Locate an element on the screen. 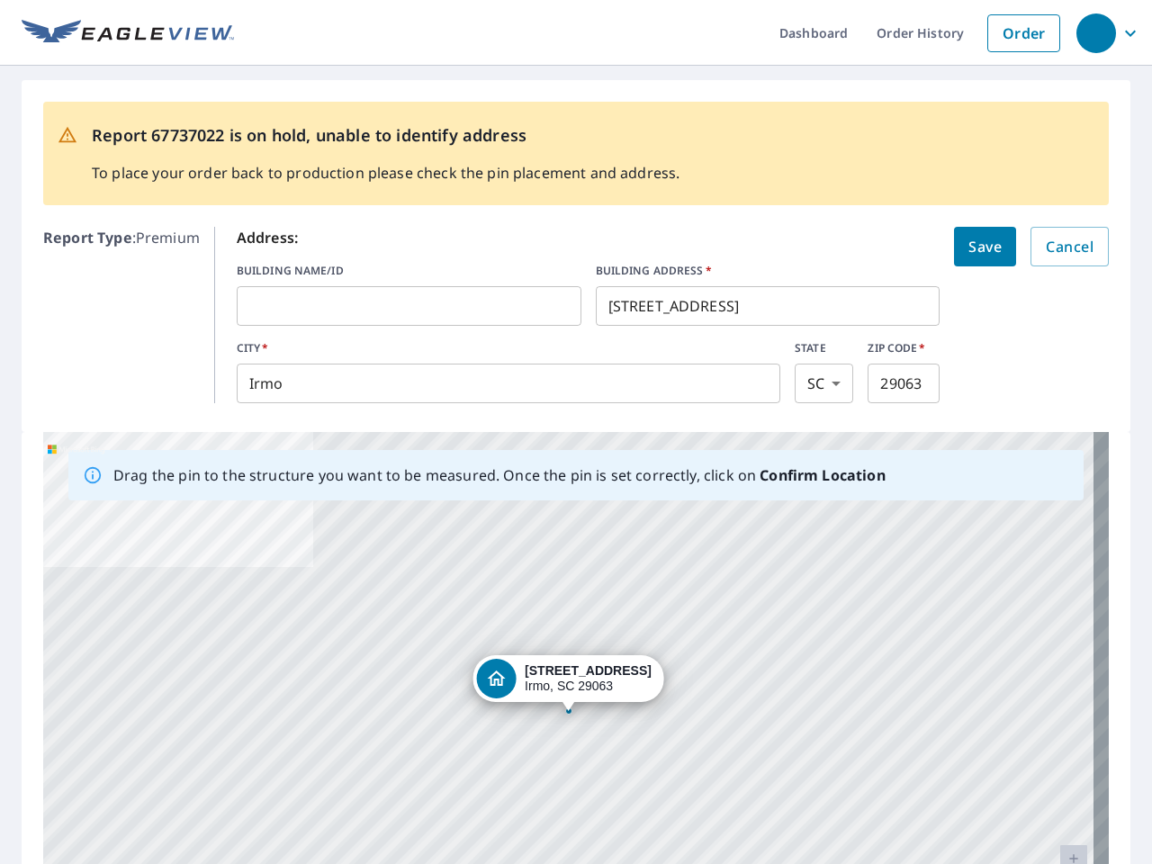 The height and width of the screenshot is (864, 1152). p: Address: is located at coordinates (589, 238).